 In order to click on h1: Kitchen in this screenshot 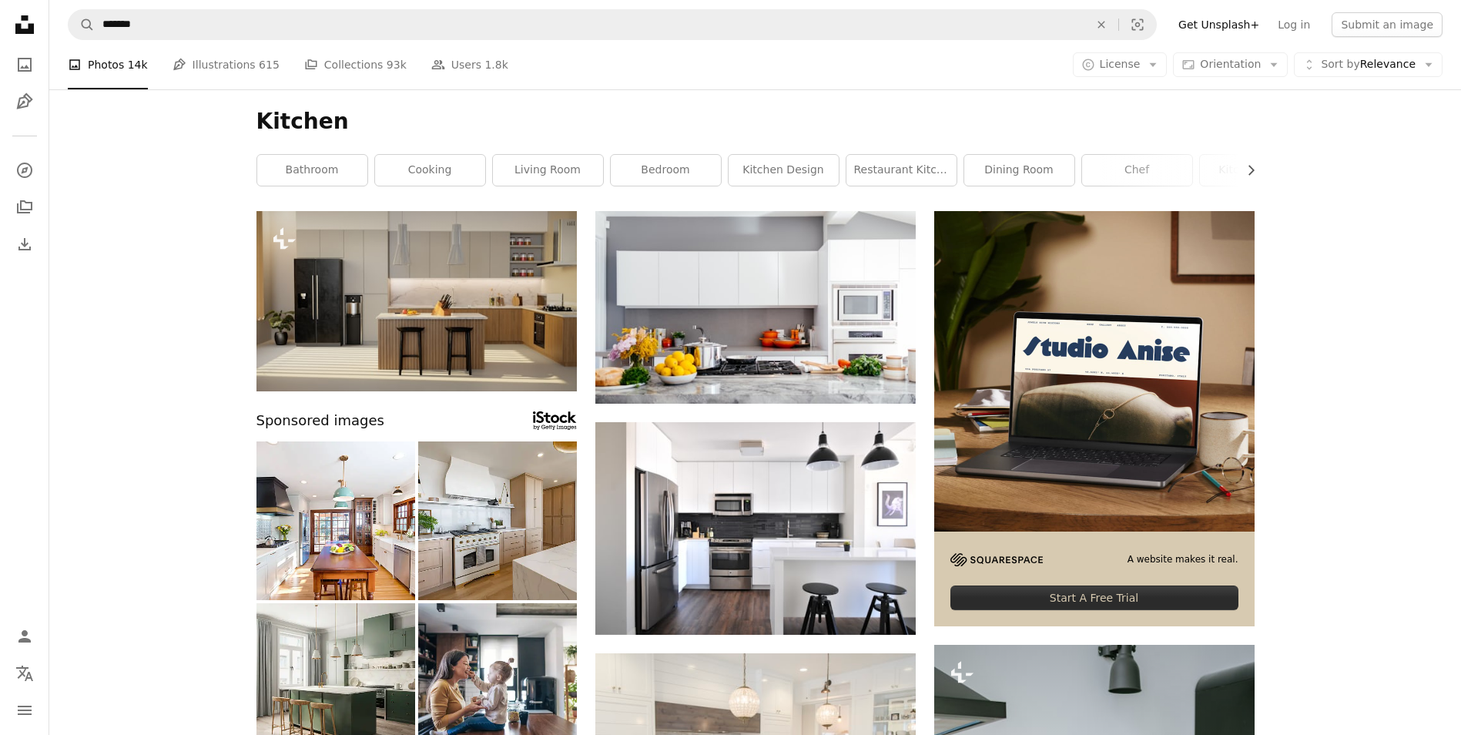, I will do `click(756, 122)`.